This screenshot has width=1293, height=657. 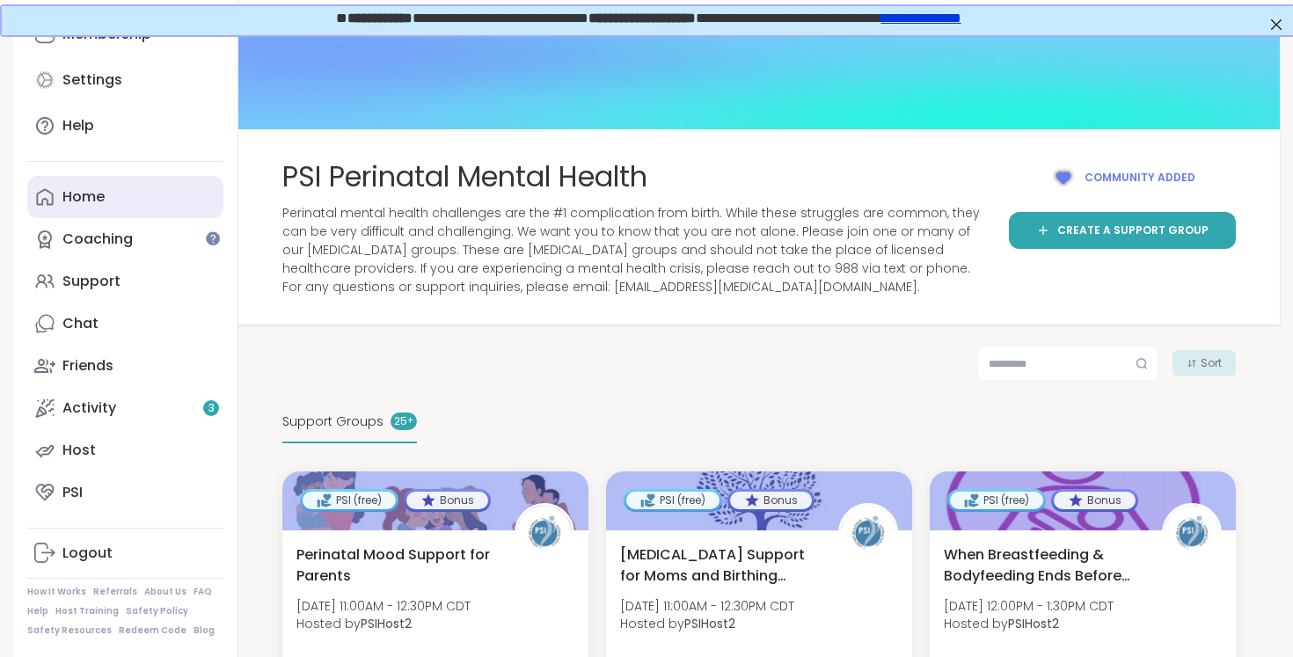 I want to click on span: When Breastfeeding & Bodyfeeding Ends Before Ready, so click(x=1043, y=566).